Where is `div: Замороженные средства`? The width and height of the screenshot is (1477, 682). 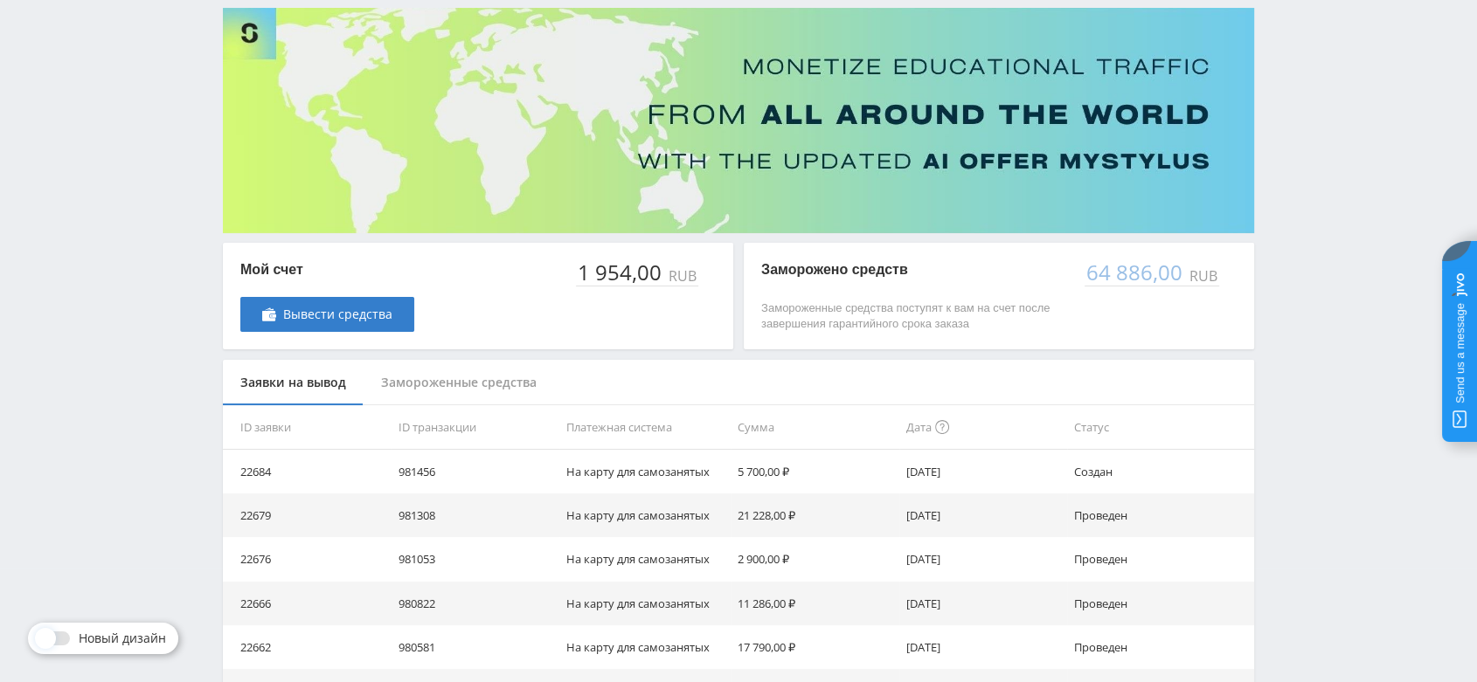 div: Замороженные средства is located at coordinates (459, 383).